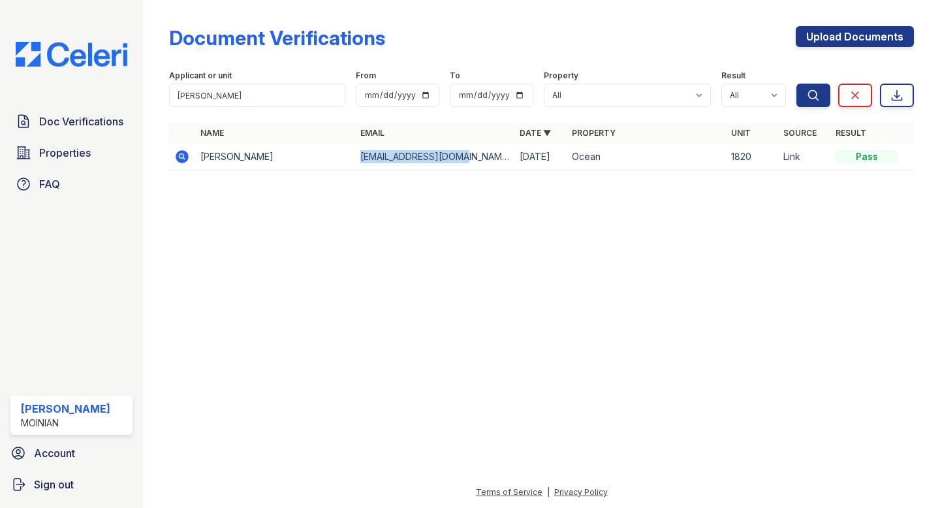 The height and width of the screenshot is (508, 940). What do you see at coordinates (200, 76) in the screenshot?
I see `label: Applicant or unit` at bounding box center [200, 76].